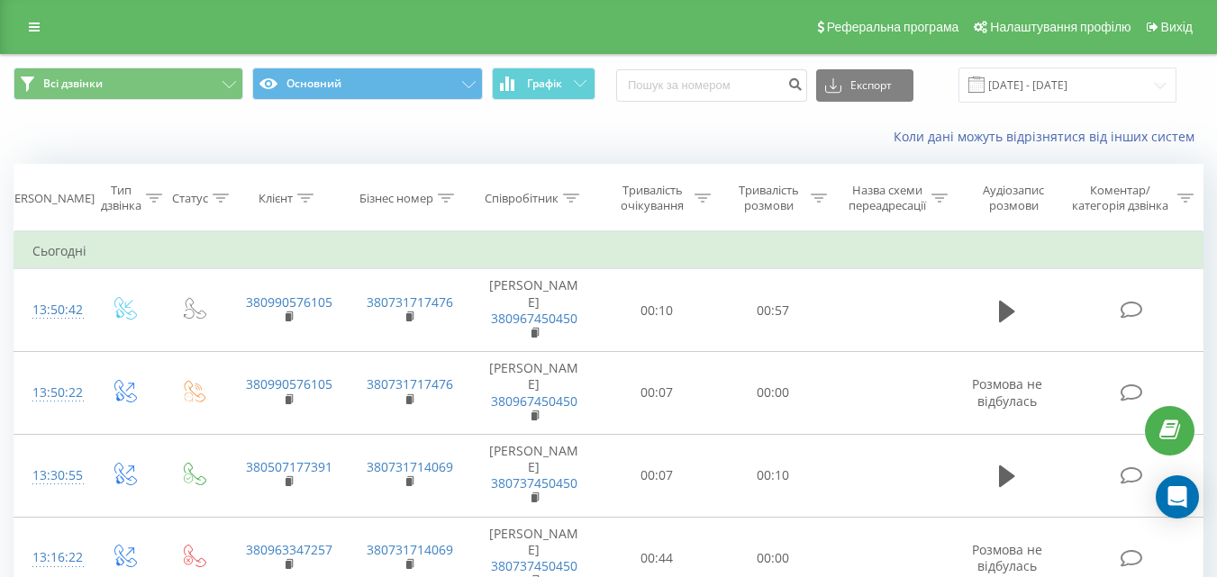 The height and width of the screenshot is (577, 1217). Describe the element at coordinates (276, 198) in the screenshot. I see `div: Клієнт` at that location.